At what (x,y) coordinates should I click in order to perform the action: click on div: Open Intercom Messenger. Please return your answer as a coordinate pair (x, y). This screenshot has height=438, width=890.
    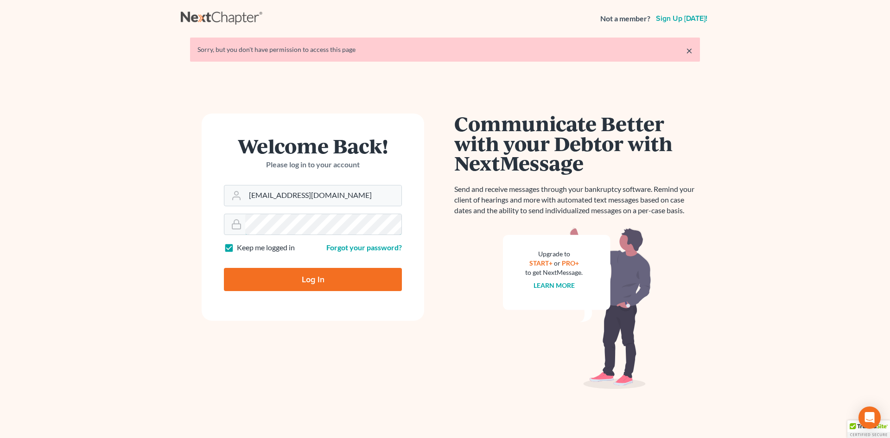
    Looking at the image, I should click on (869, 418).